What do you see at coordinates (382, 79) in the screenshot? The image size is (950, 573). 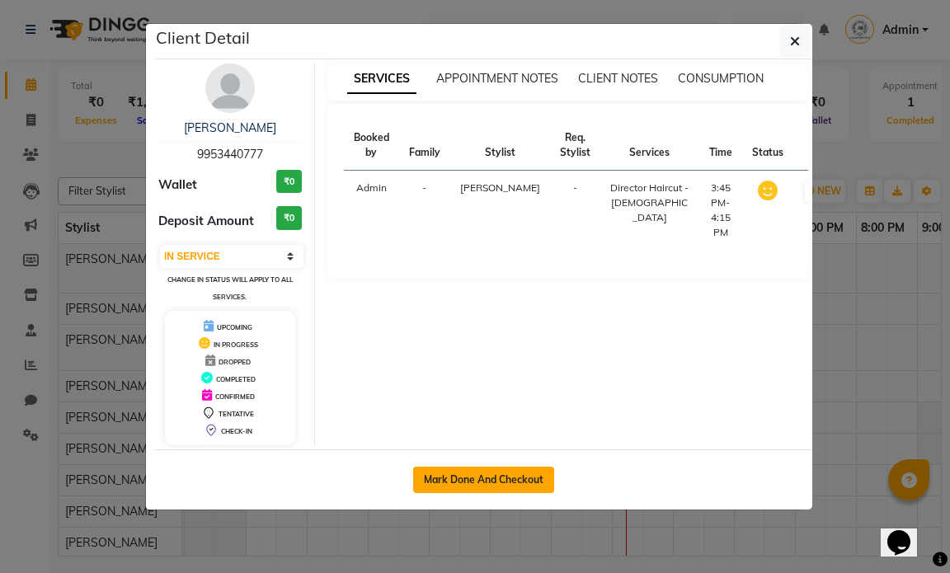 I see `span: SERVICES` at bounding box center [382, 79].